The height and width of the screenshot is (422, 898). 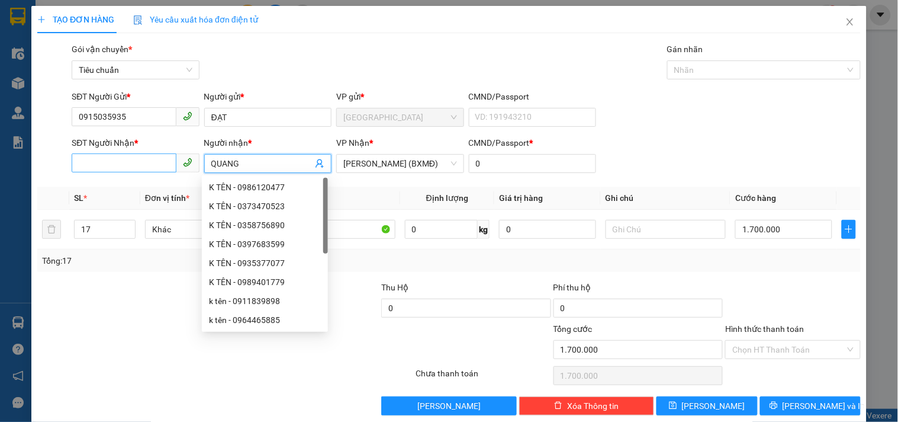 What do you see at coordinates (52, 229) in the screenshot?
I see `button: delete` at bounding box center [52, 229].